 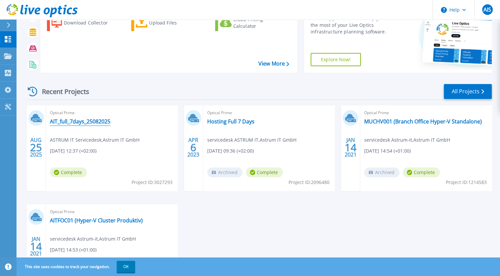 I want to click on div: Download Collector, so click(x=90, y=23).